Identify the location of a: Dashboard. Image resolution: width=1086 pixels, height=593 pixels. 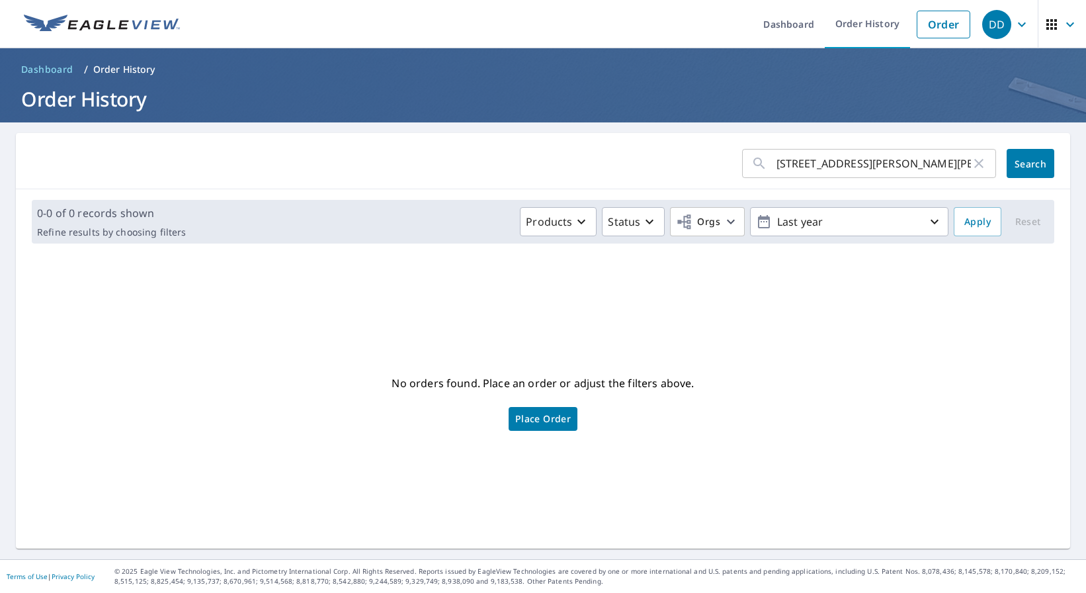
(47, 69).